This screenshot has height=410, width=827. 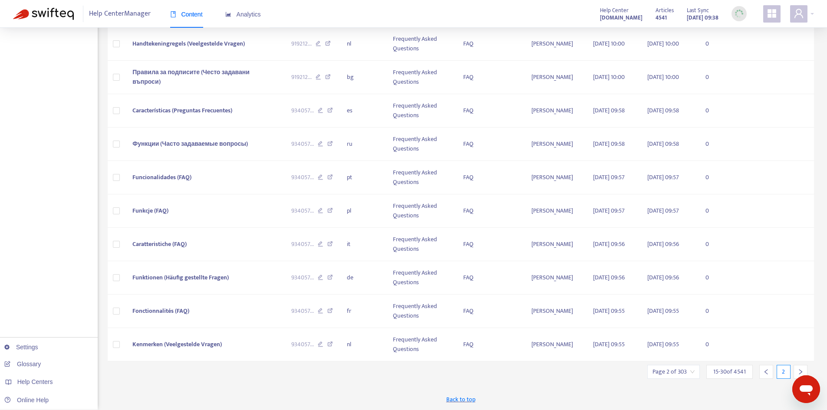 I want to click on span: Back to top, so click(x=461, y=399).